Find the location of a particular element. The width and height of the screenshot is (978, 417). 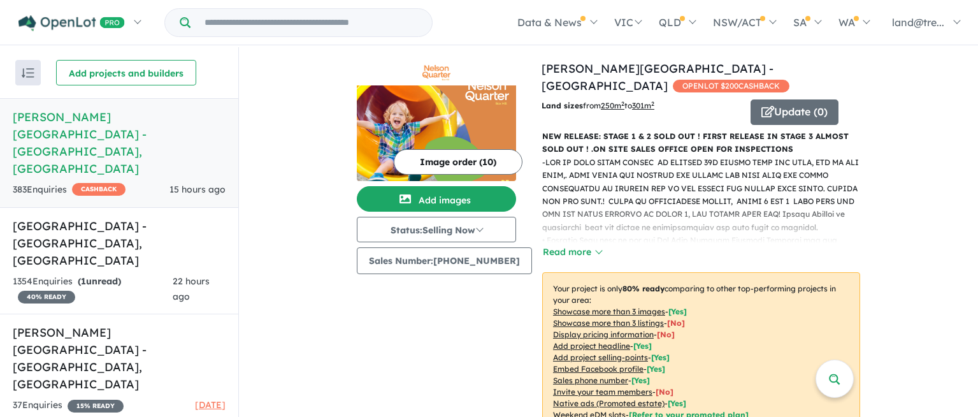

span: [Yes] is located at coordinates (677, 403).